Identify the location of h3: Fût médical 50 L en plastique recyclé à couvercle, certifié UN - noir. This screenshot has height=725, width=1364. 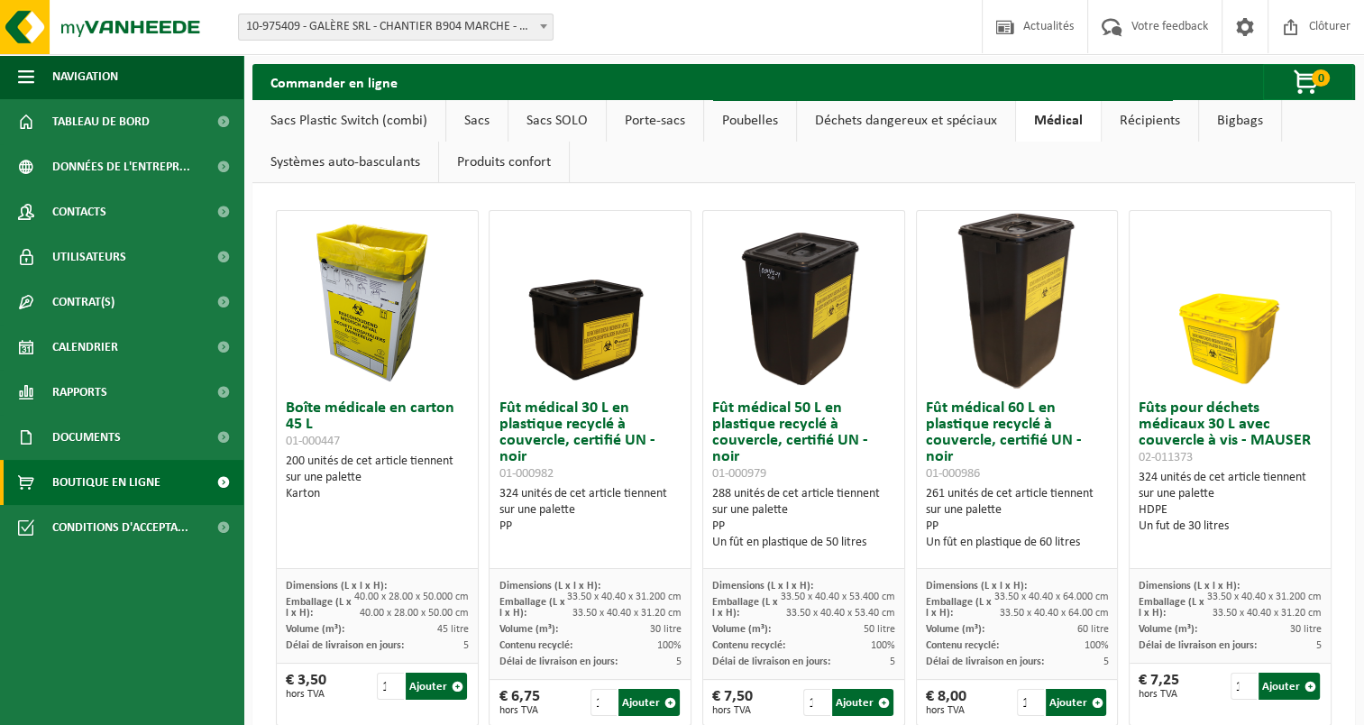
(803, 441).